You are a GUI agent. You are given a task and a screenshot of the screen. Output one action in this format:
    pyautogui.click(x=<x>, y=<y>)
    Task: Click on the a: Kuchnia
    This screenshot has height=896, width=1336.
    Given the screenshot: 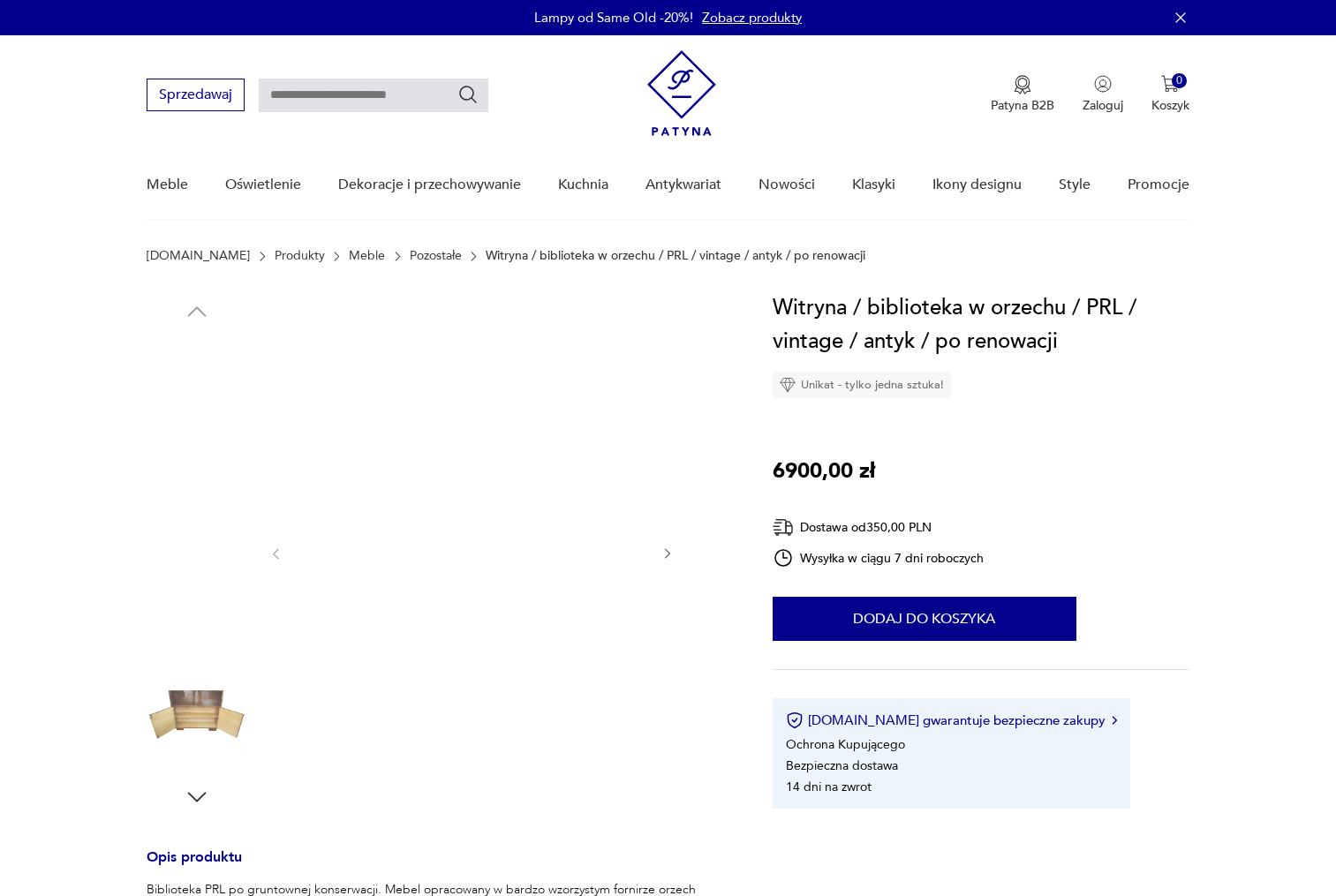 What is the action you would take?
    pyautogui.click(x=583, y=185)
    